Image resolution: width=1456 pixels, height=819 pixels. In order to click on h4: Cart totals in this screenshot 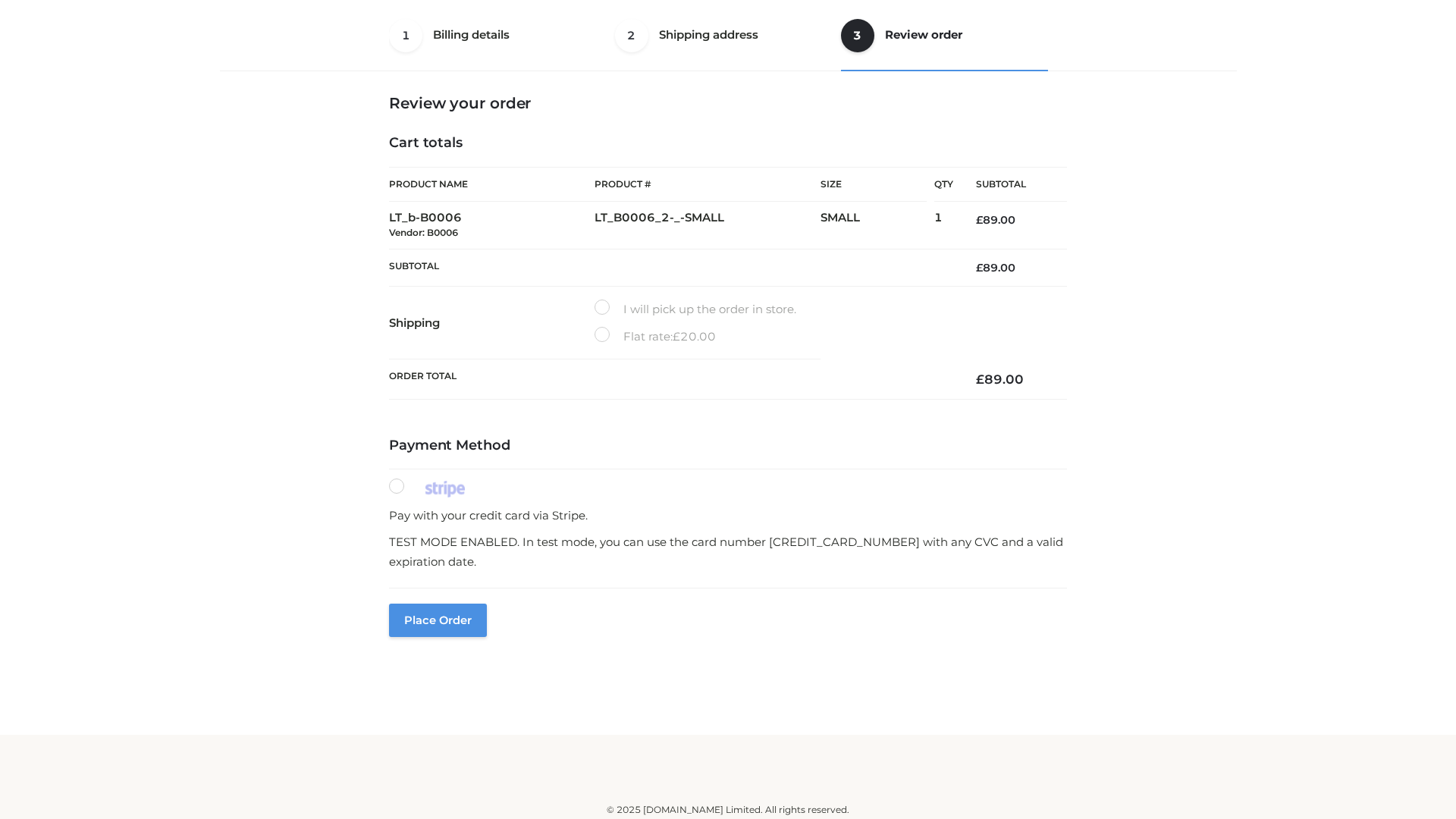, I will do `click(728, 143)`.